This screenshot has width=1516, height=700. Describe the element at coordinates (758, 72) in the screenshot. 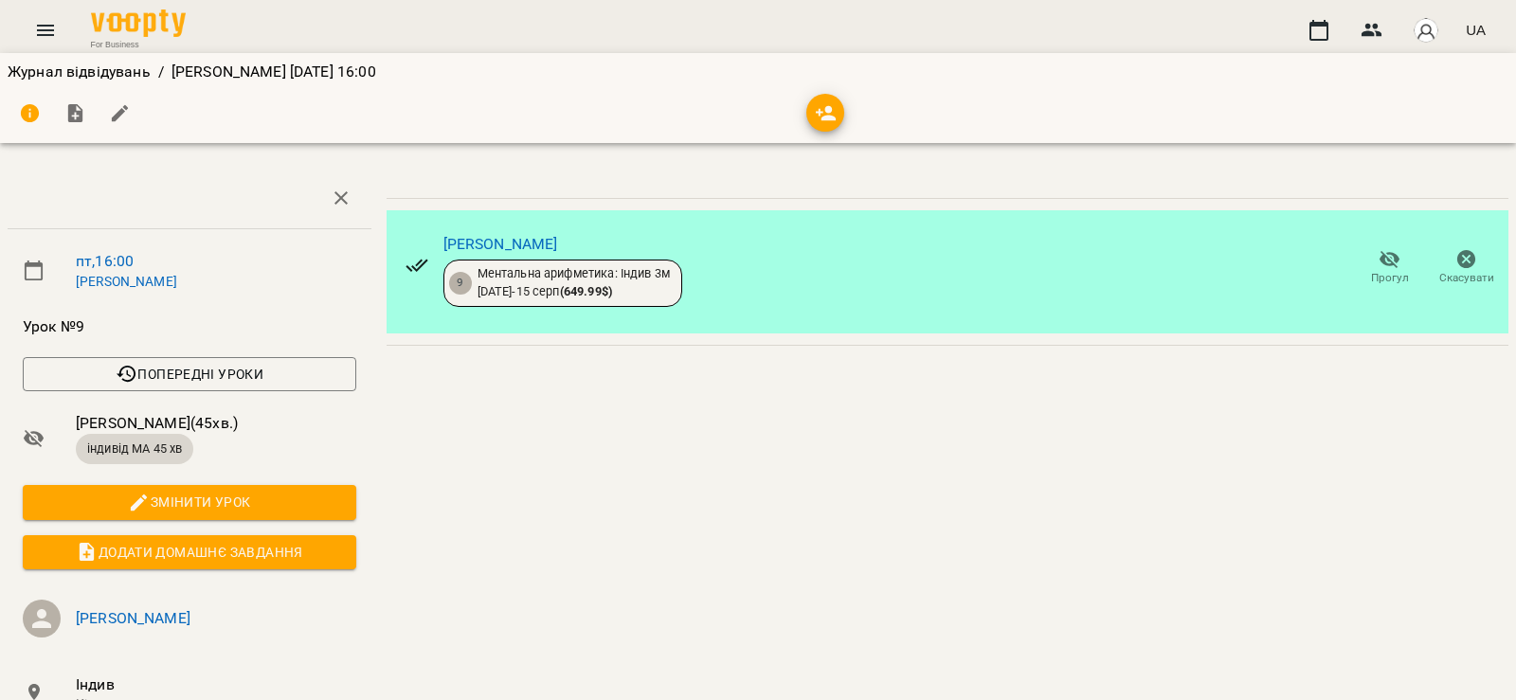

I see `nav: breadcrumb` at that location.